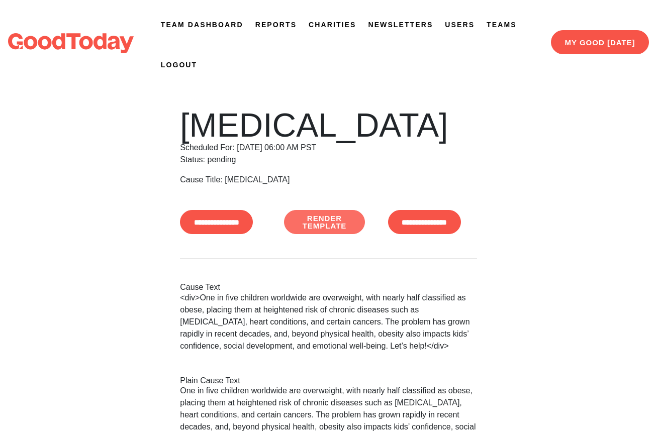  Describe the element at coordinates (460, 25) in the screenshot. I see `a: Users` at that location.